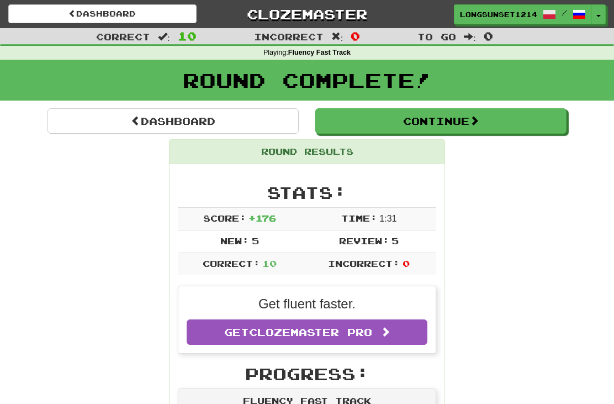 The image size is (614, 404). I want to click on strong: Fluency Fast Track, so click(319, 52).